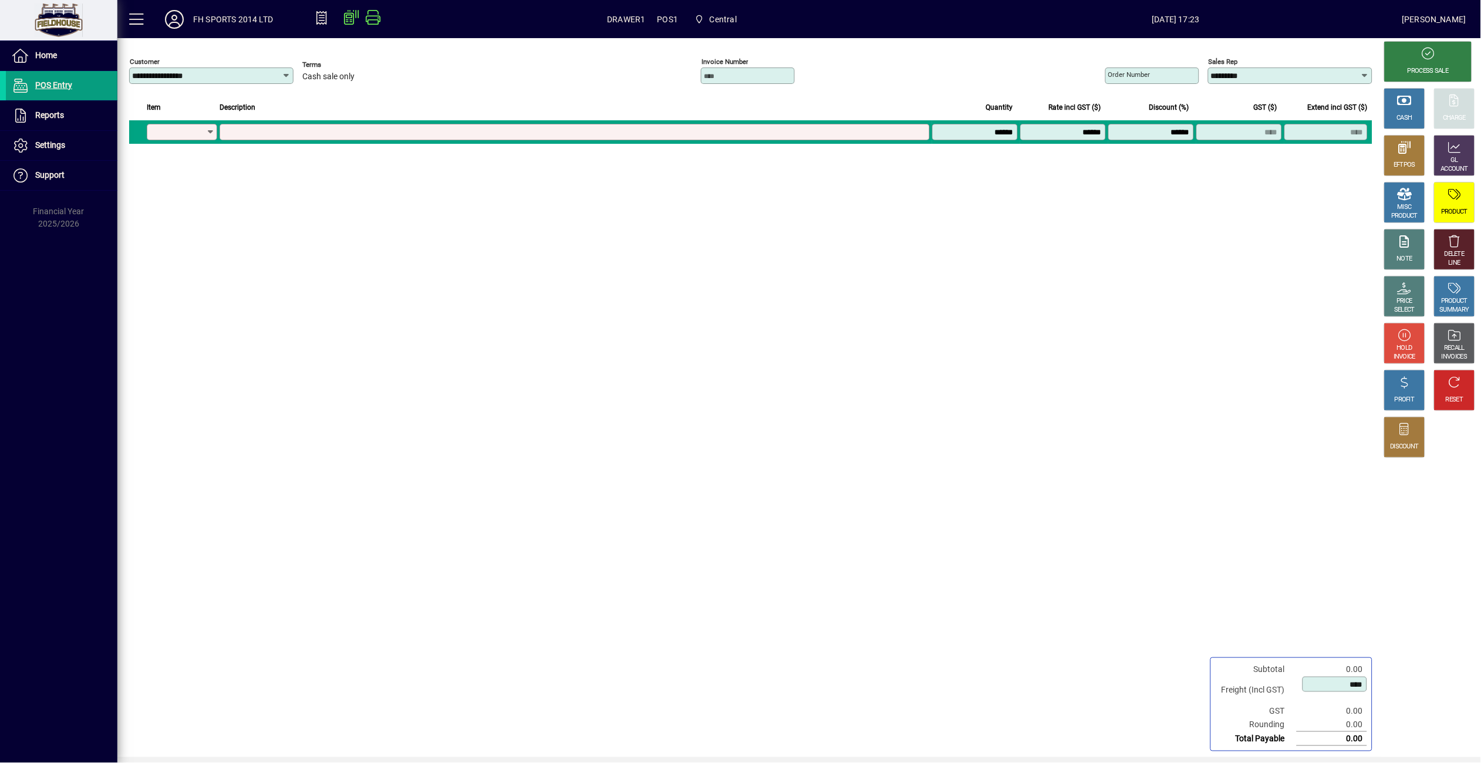  What do you see at coordinates (1405, 400) in the screenshot?
I see `div: PROFIT` at bounding box center [1405, 400].